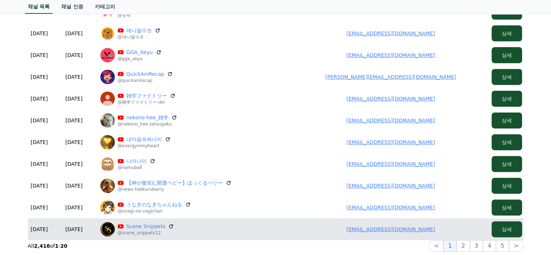 Image resolution: width=551 pixels, height=255 pixels. I want to click on strong: 2,416, so click(42, 246).